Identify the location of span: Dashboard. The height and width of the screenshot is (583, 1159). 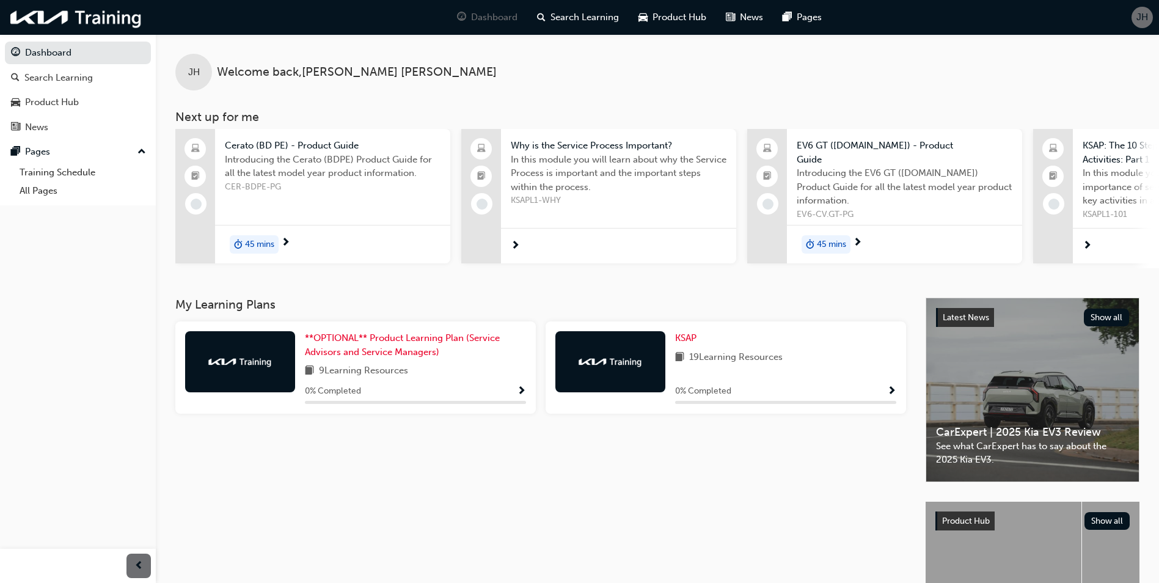
(494, 17).